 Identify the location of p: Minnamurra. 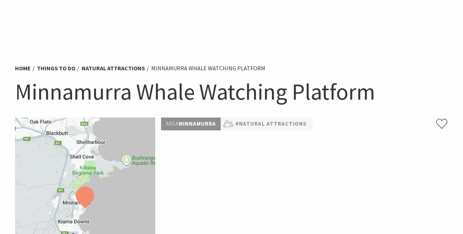
(191, 124).